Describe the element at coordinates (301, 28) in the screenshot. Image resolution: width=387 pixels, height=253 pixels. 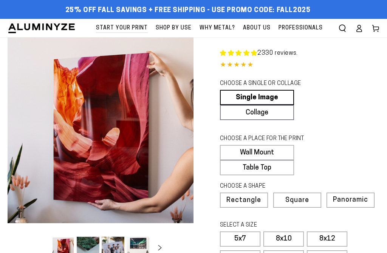
I see `a: Professionals` at that location.